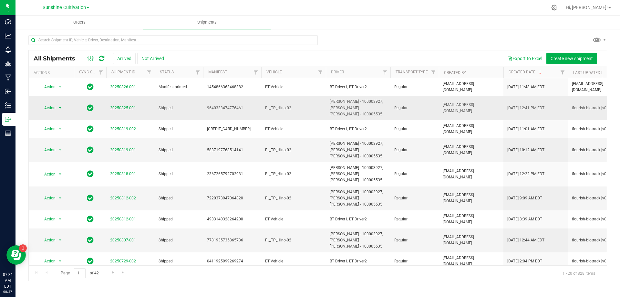 The height and width of the screenshot is (297, 620). Describe the element at coordinates (232, 87) in the screenshot. I see `span: 1454866363468382` at that location.